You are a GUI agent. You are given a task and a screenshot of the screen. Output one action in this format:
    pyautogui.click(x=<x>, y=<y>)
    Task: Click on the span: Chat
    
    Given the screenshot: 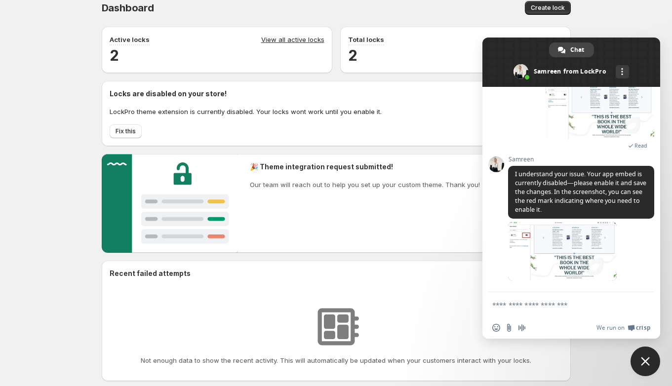 What is the action you would take?
    pyautogui.click(x=577, y=50)
    